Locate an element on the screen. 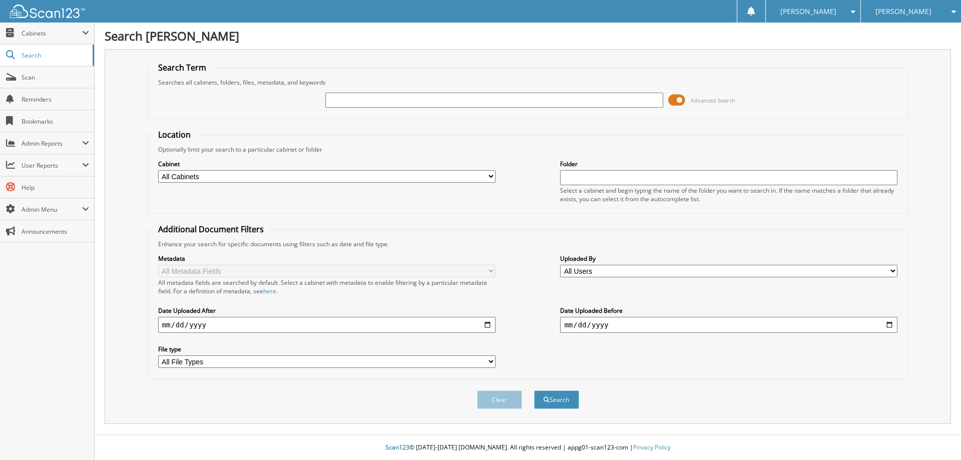 The image size is (961, 460). span: Scan is located at coordinates (55, 77).